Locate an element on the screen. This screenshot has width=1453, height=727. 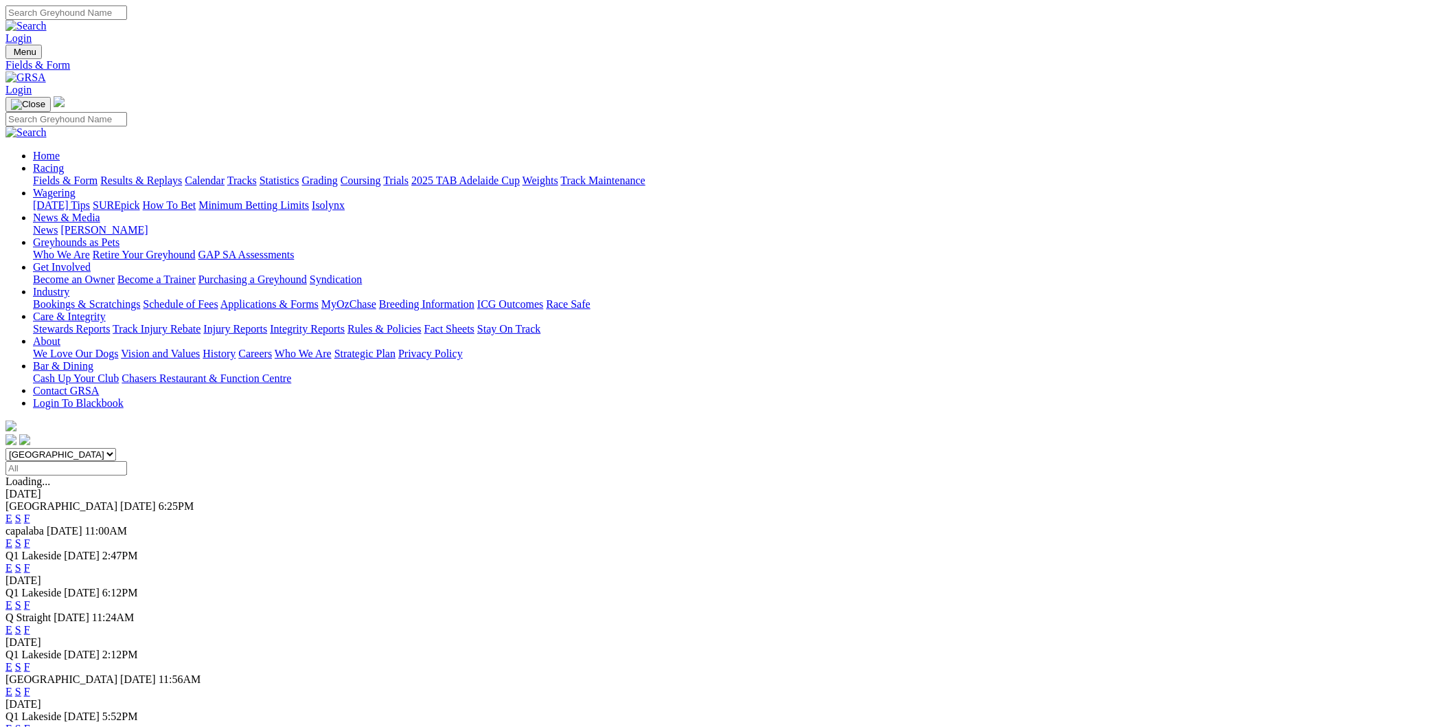
a: Purchasing a Greyhound is located at coordinates (253, 279).